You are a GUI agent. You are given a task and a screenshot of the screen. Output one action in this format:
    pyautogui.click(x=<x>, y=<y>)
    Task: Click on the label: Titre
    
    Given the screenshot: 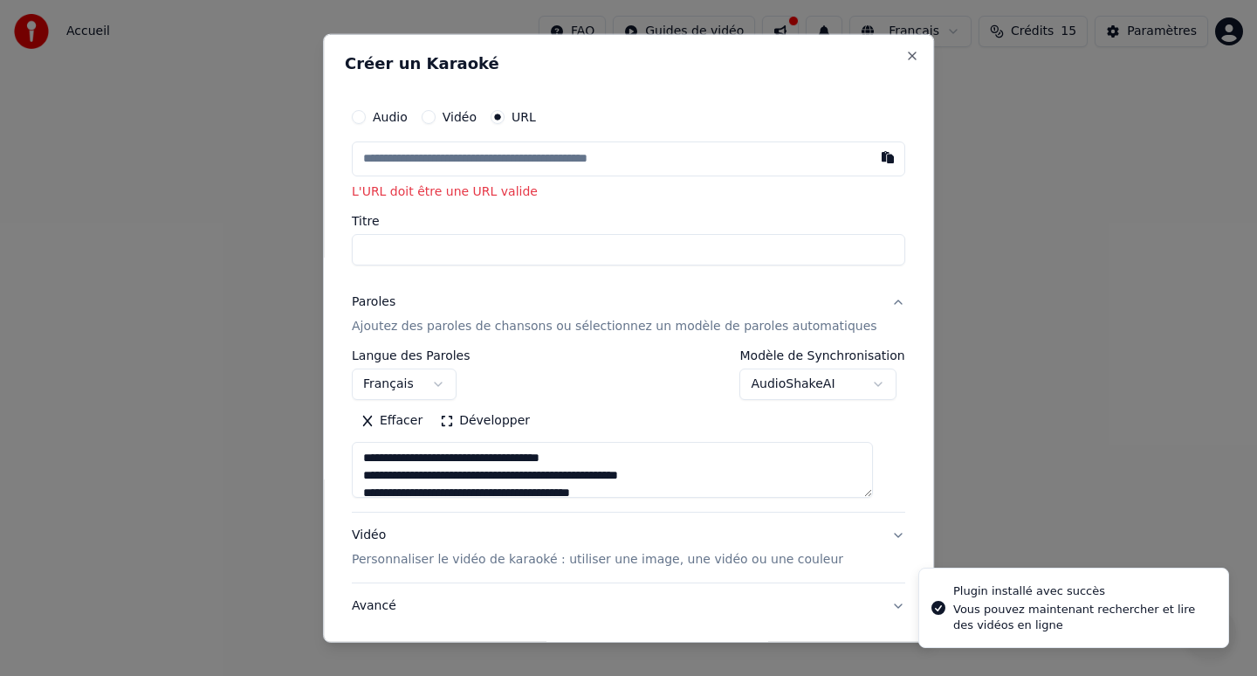 What is the action you would take?
    pyautogui.click(x=629, y=221)
    